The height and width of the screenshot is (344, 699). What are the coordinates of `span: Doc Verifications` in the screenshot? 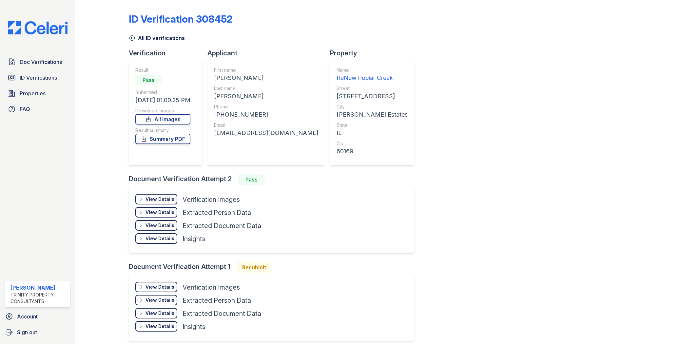 It's located at (41, 62).